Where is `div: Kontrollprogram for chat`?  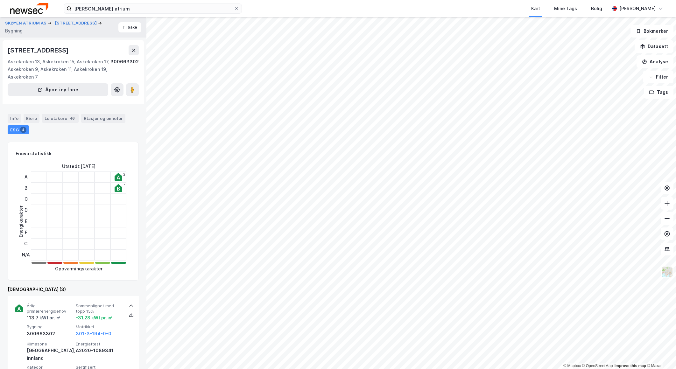
div: Kontrollprogram for chat is located at coordinates (660, 354).